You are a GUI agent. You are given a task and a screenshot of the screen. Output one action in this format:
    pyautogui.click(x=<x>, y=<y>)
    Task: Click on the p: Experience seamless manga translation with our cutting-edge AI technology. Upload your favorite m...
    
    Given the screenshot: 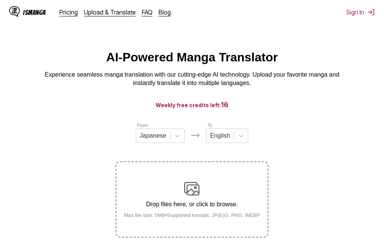 What is the action you would take?
    pyautogui.click(x=192, y=79)
    